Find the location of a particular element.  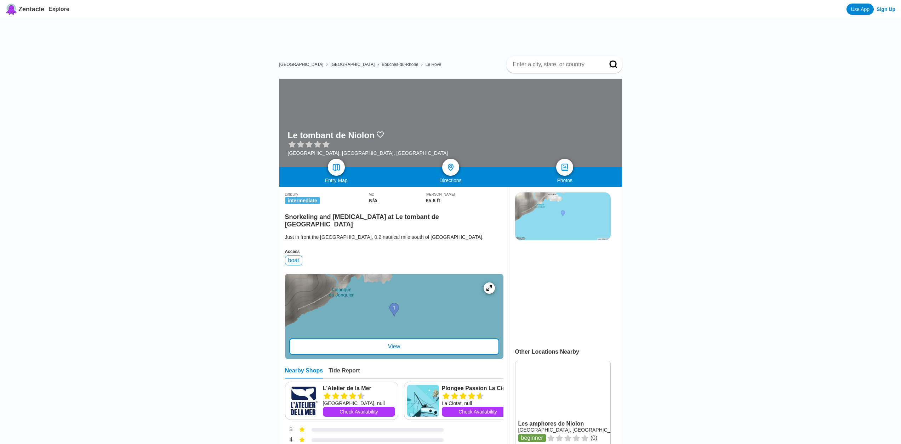

img: Zentacle logo is located at coordinates (11, 9).